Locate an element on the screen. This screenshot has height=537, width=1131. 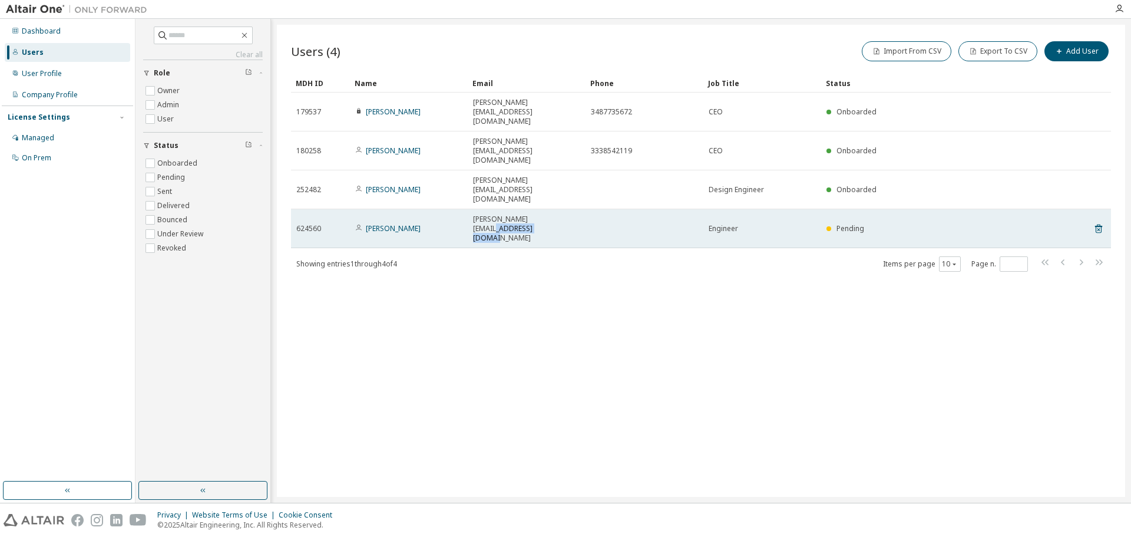
div: Email is located at coordinates (527, 83).